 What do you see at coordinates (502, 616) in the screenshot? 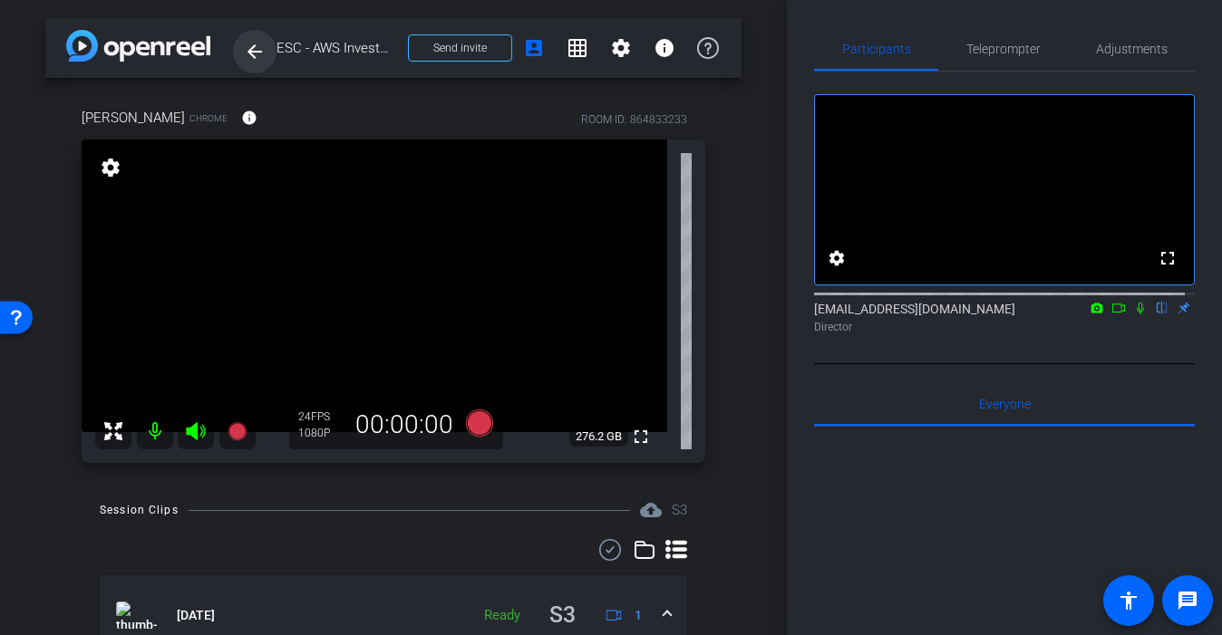
I see `div: Ready` at bounding box center [502, 616].